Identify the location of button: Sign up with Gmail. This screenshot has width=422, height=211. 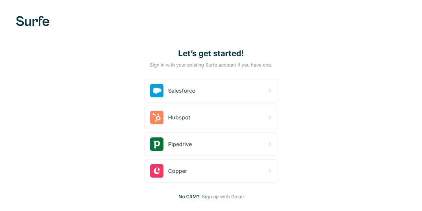
(223, 196).